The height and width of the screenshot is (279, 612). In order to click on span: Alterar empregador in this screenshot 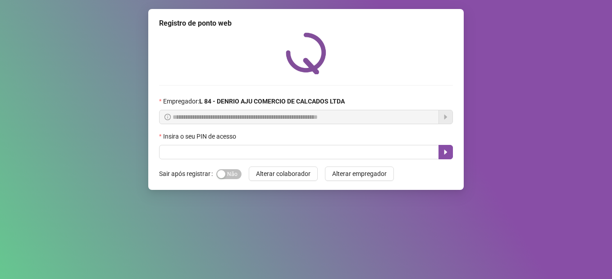, I will do `click(359, 174)`.